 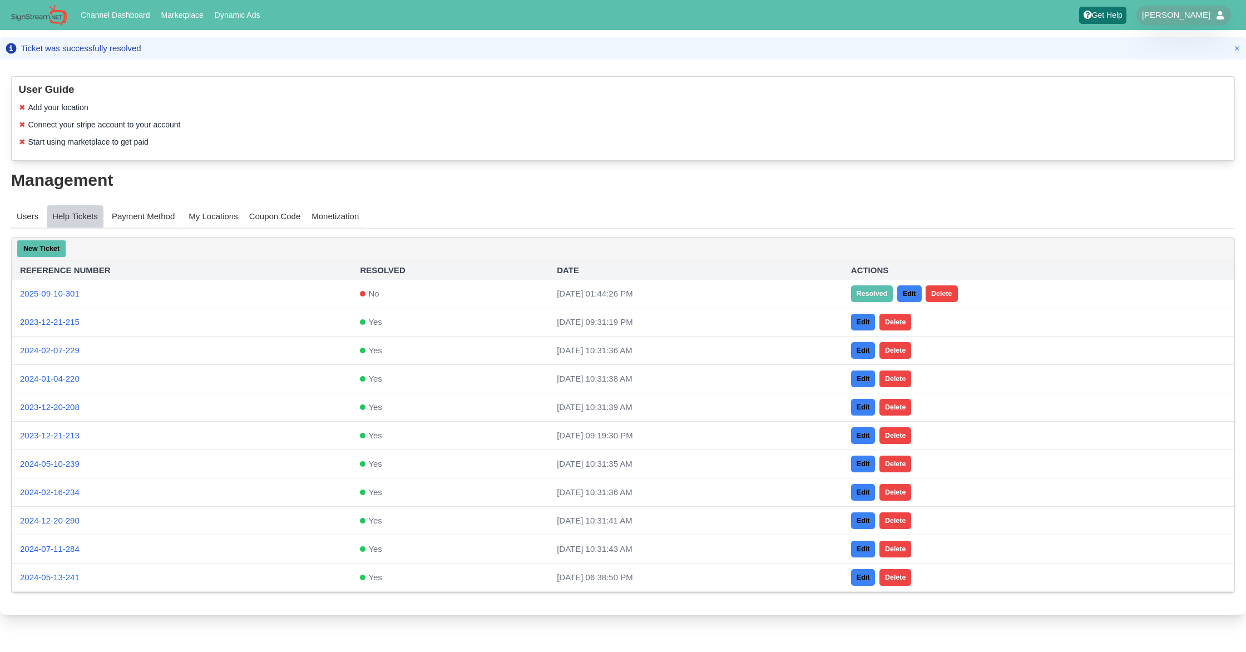 What do you see at coordinates (1038, 270) in the screenshot?
I see `th: Actions` at bounding box center [1038, 270].